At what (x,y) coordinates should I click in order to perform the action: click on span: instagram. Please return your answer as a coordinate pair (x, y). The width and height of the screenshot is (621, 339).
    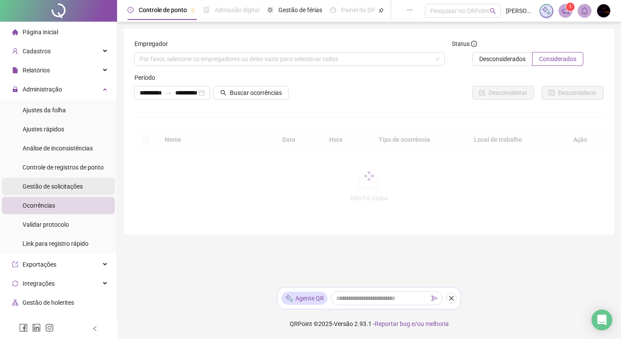
    Looking at the image, I should click on (49, 328).